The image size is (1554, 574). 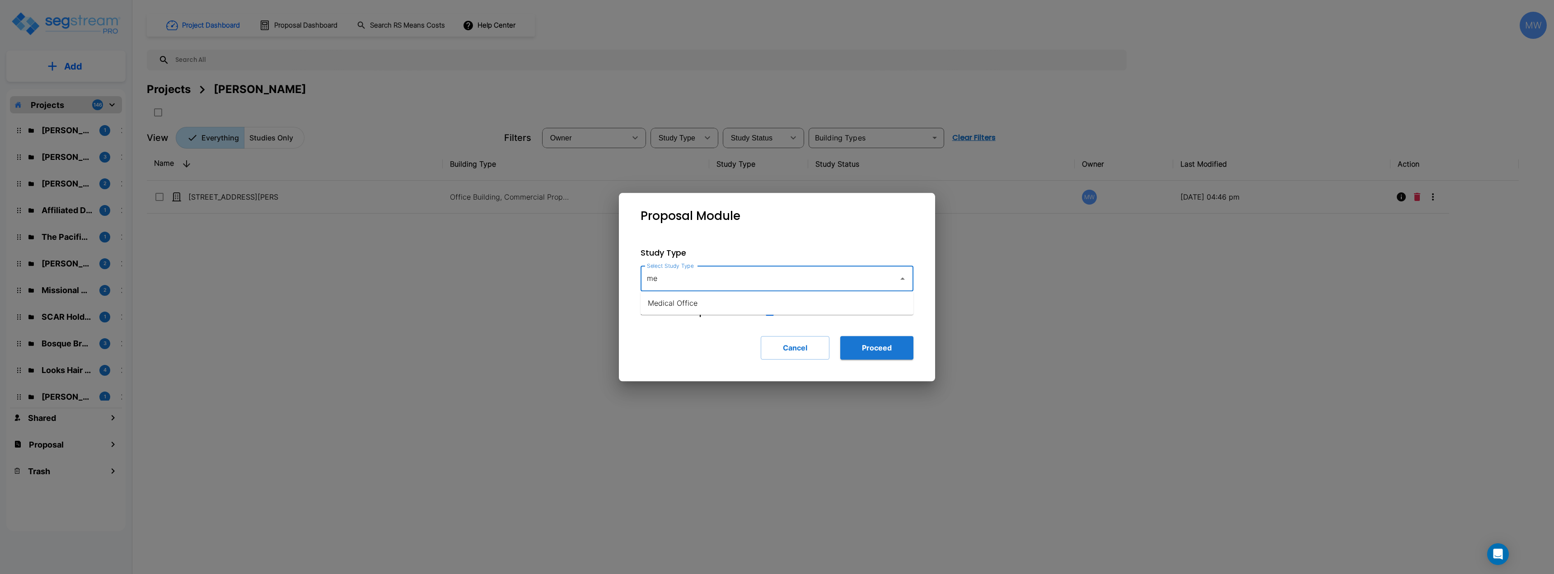 What do you see at coordinates (795, 348) in the screenshot?
I see `button: Cancel` at bounding box center [795, 348].